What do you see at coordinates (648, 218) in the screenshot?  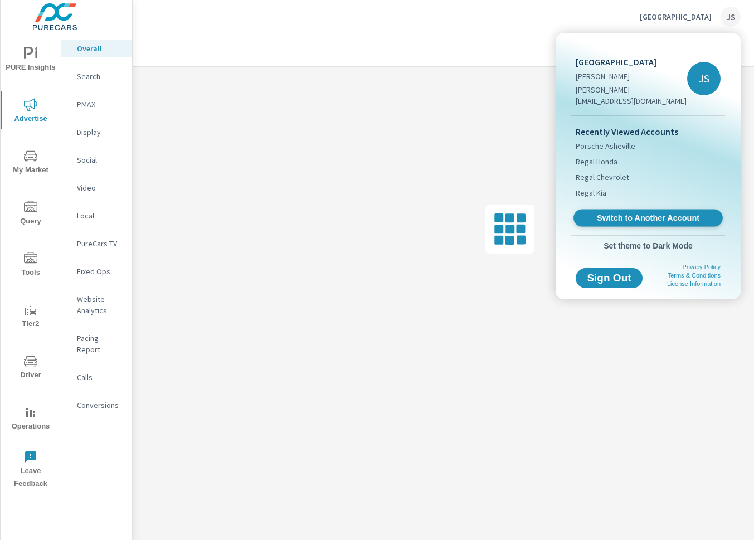 I see `span: Switch to Another Account` at bounding box center [648, 218].